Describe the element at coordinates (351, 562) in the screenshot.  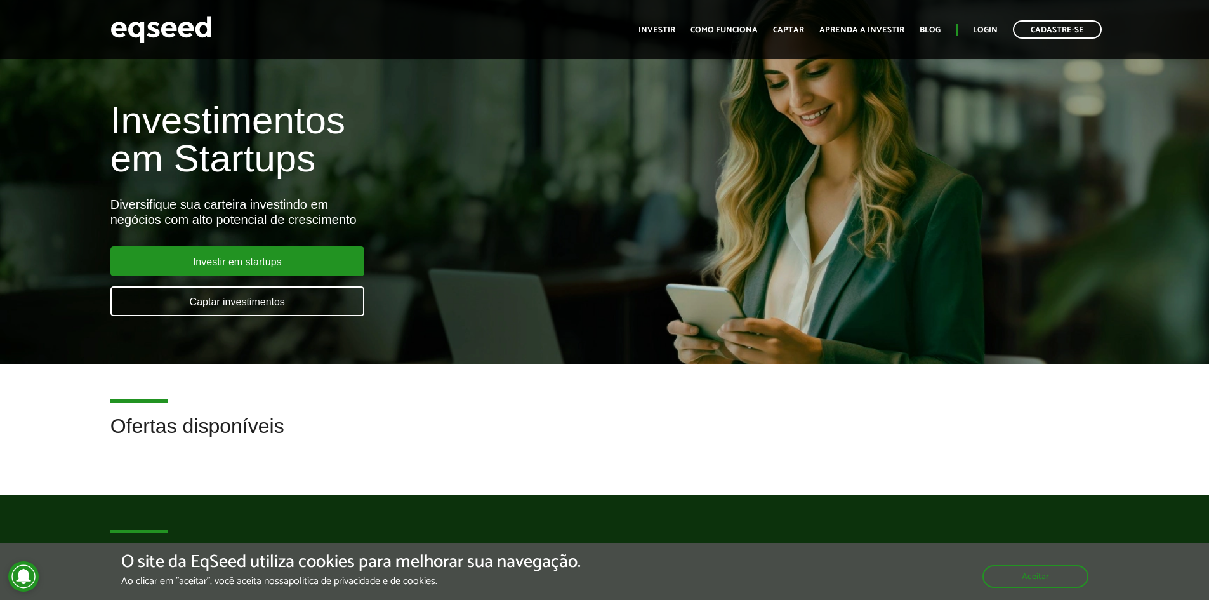
I see `h5: O site da EqSeed utiliza cookies para melhorar sua navegação.` at that location.